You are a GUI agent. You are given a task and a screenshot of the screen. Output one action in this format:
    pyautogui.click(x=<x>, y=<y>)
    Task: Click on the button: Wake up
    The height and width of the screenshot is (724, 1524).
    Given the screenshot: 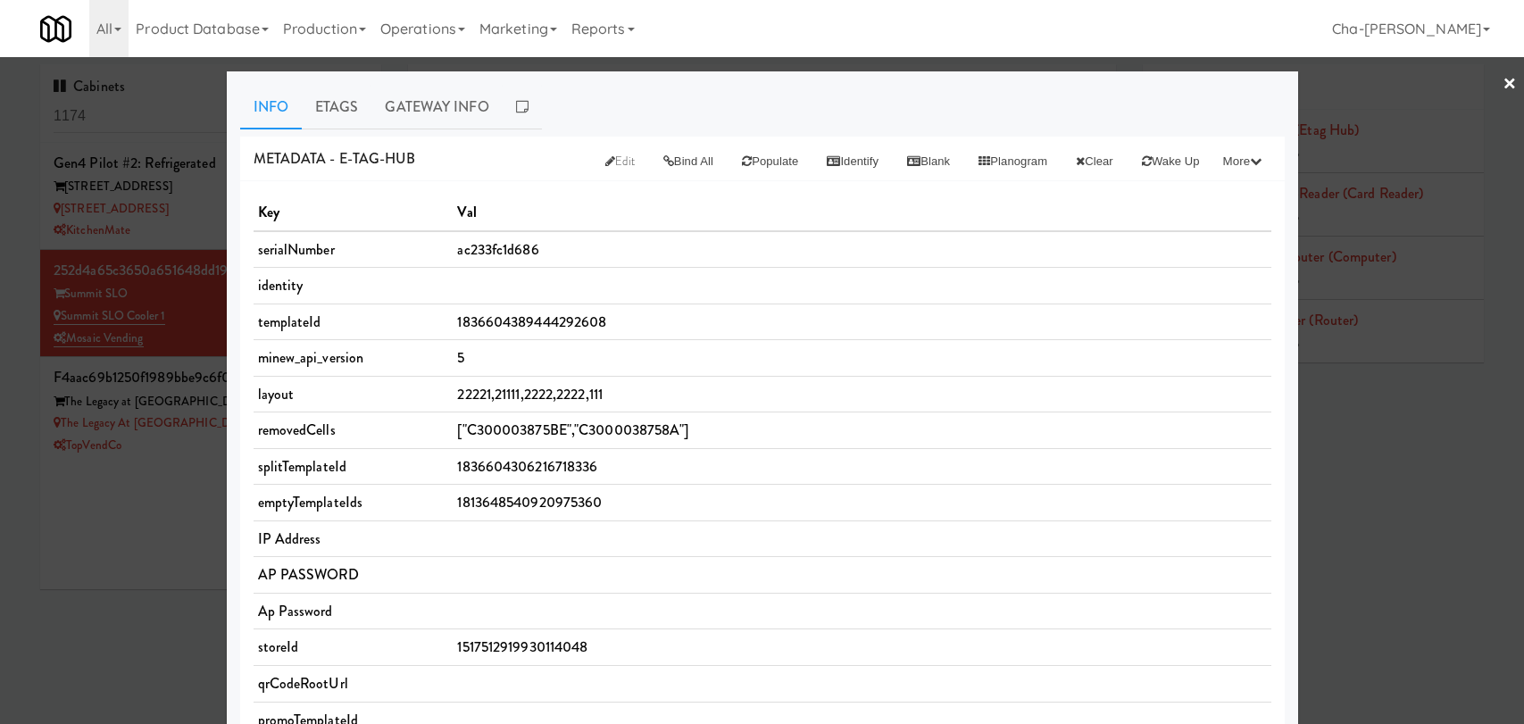 What is the action you would take?
    pyautogui.click(x=1170, y=162)
    